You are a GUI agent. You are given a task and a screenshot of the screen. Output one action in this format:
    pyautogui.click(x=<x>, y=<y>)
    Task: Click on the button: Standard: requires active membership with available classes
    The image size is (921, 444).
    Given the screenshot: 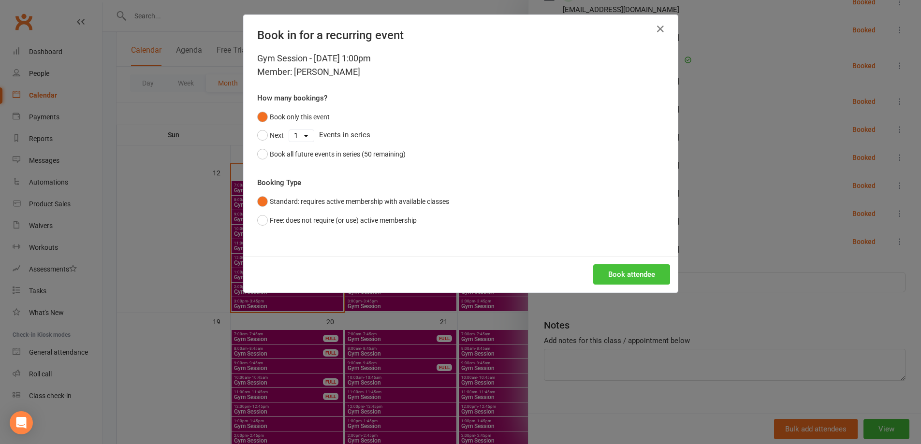 What is the action you would take?
    pyautogui.click(x=353, y=202)
    